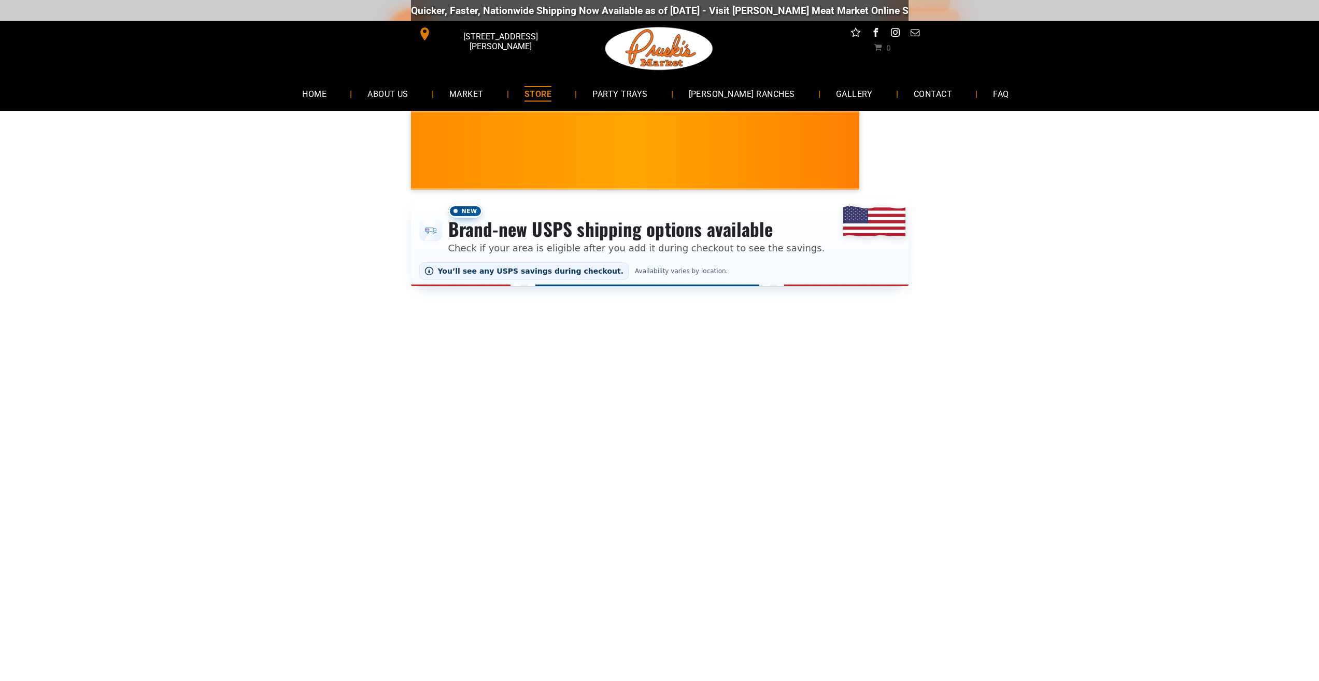  I want to click on a: instagram, so click(895, 34).